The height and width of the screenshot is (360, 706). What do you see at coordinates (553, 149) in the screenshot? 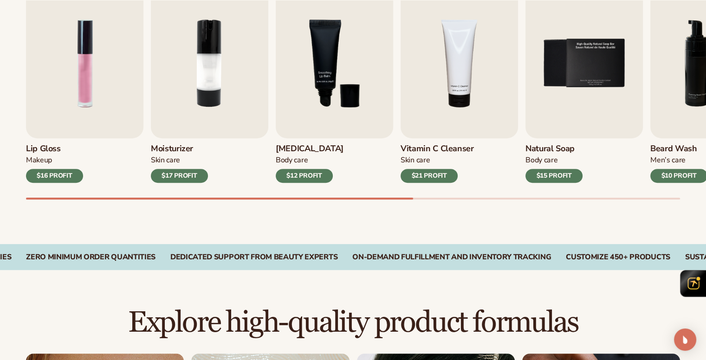
I see `h3: Natural Soap` at bounding box center [553, 149].